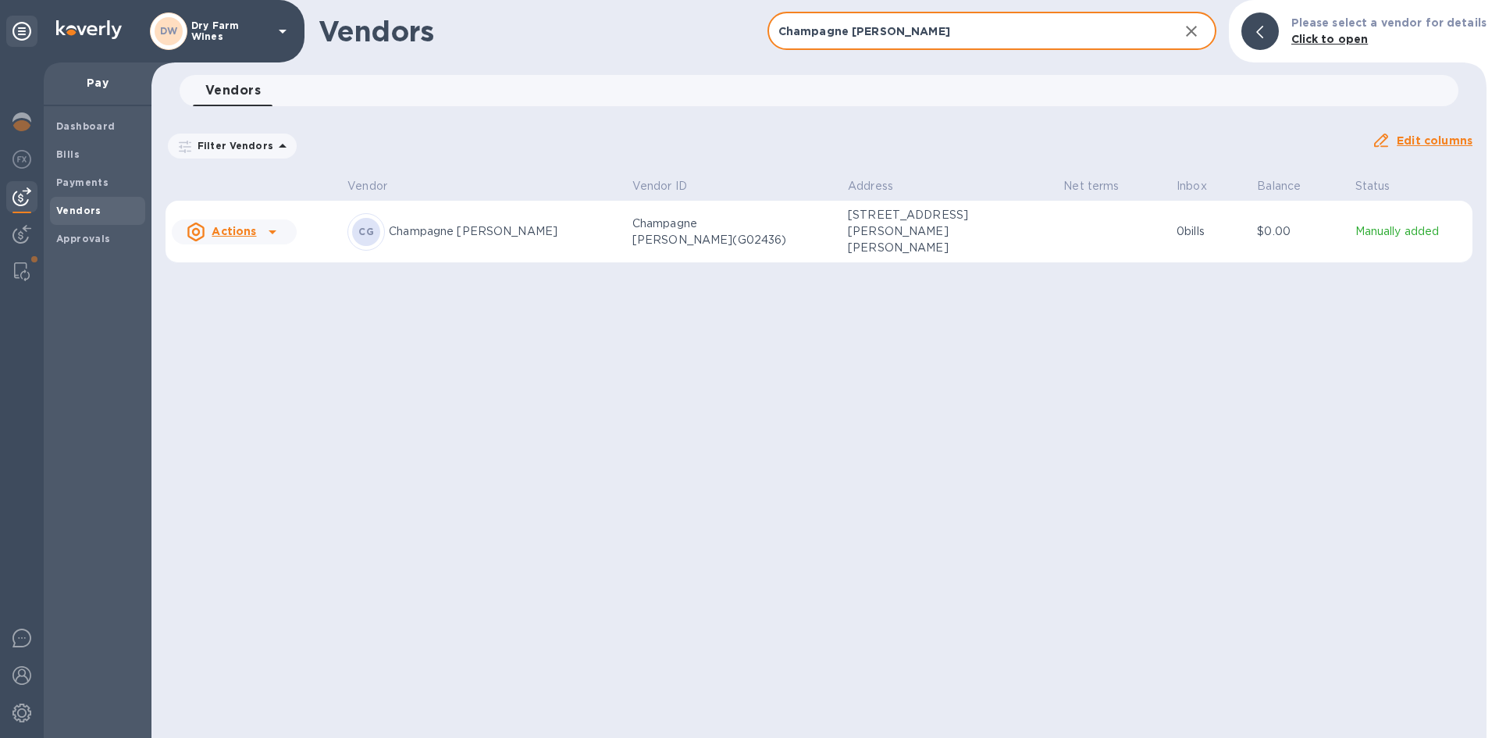 The height and width of the screenshot is (738, 1499). Describe the element at coordinates (1299, 231) in the screenshot. I see `p: $0.00` at that location.